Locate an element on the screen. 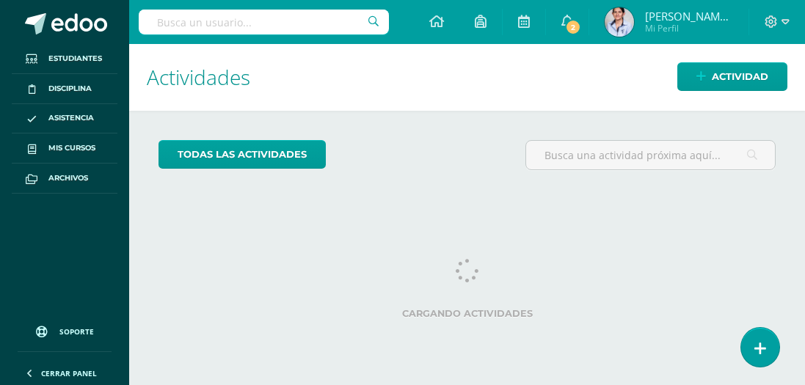 This screenshot has height=385, width=805. span: 2 is located at coordinates (573, 27).